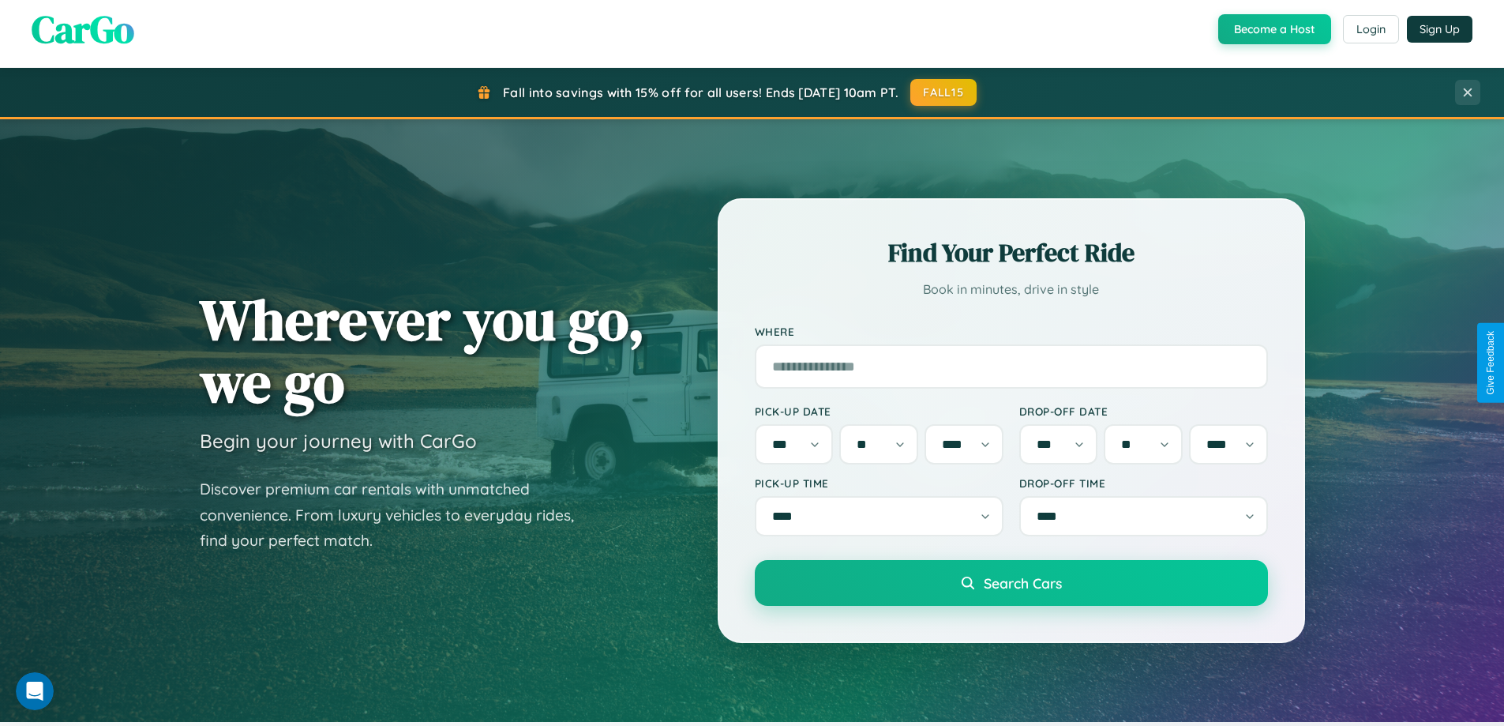  I want to click on h2: Find Your Perfect Ride, so click(1011, 253).